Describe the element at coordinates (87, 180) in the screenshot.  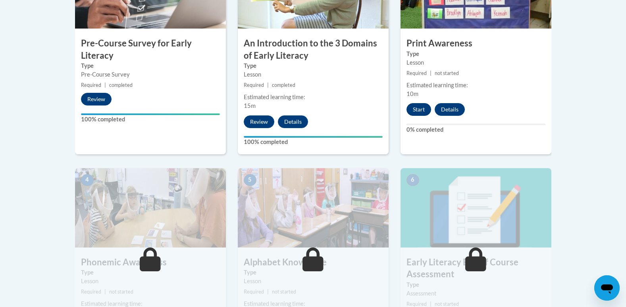
I see `span: 4` at that location.